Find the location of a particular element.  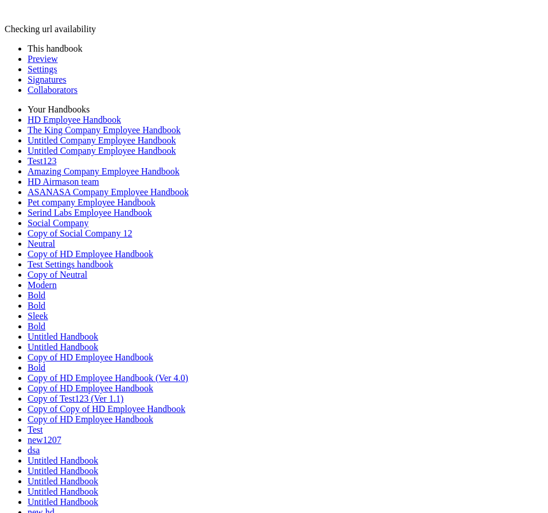

a: Amazing Company Employee Handbook is located at coordinates (103, 171).